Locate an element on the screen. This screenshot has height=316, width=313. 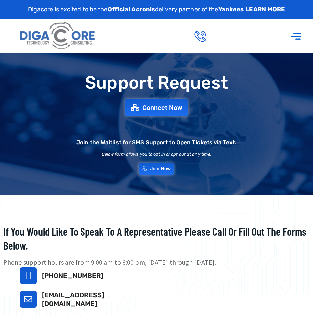
h1: Support Request is located at coordinates (156, 83).